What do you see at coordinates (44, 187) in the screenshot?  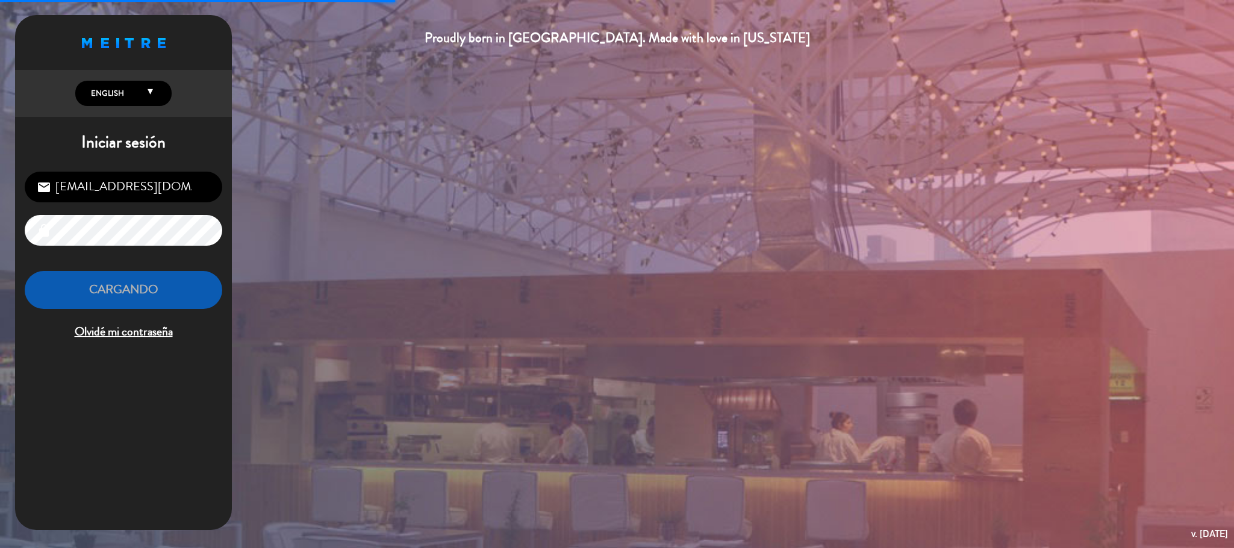 I see `i: email` at bounding box center [44, 187].